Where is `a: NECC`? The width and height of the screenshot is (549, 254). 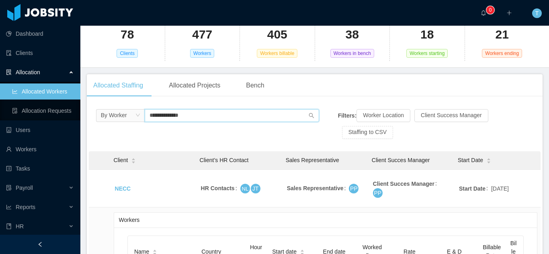 a: NECC is located at coordinates (123, 189).